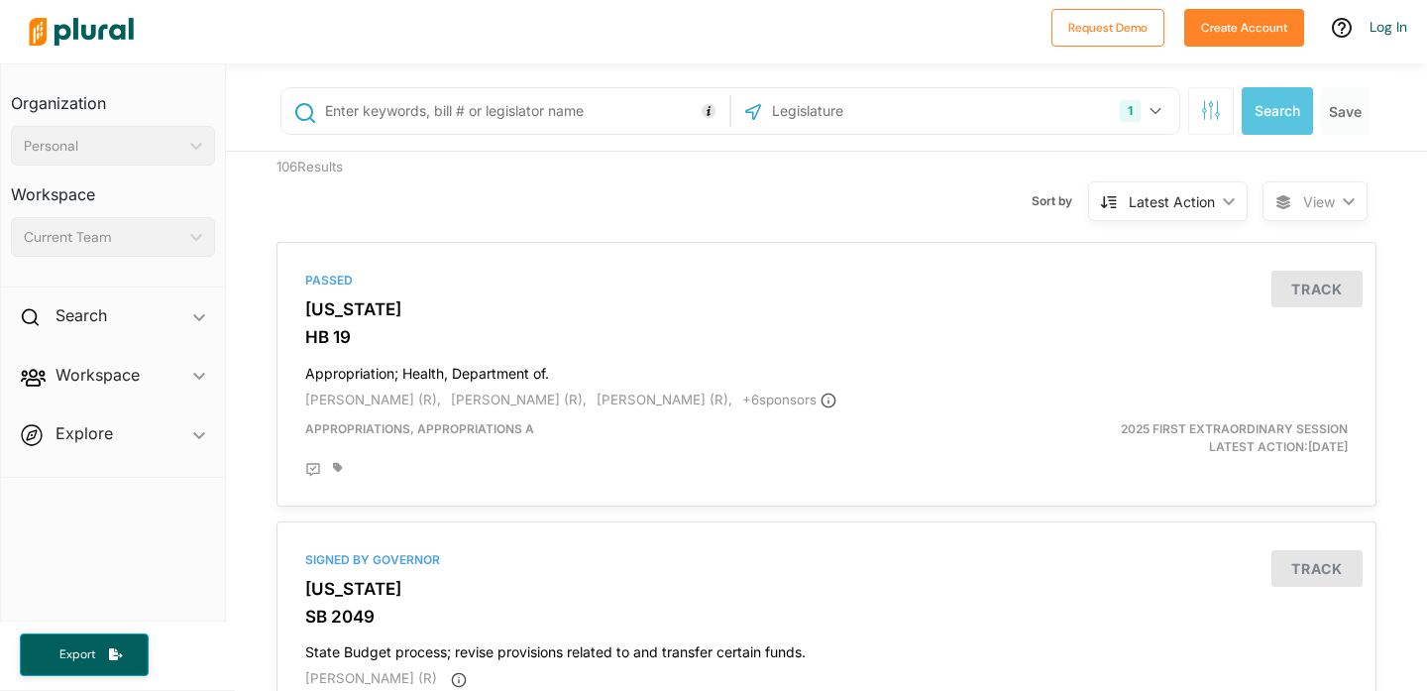 The image size is (1427, 691). Describe the element at coordinates (419, 428) in the screenshot. I see `span: Appropriations, Appropriations A` at that location.